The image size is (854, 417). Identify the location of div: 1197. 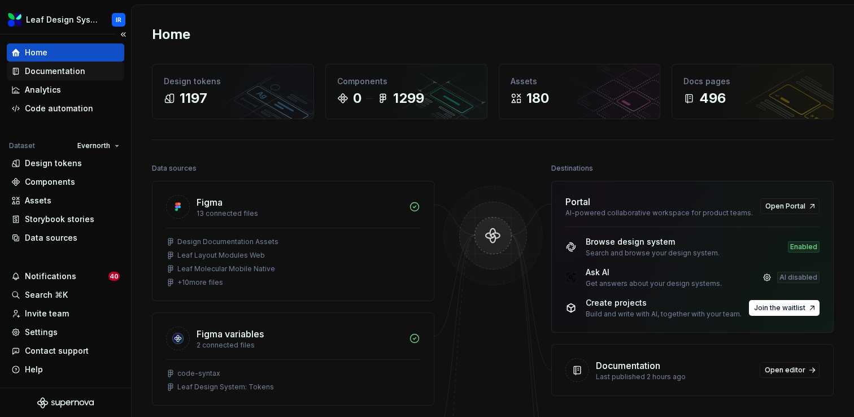
(193, 98).